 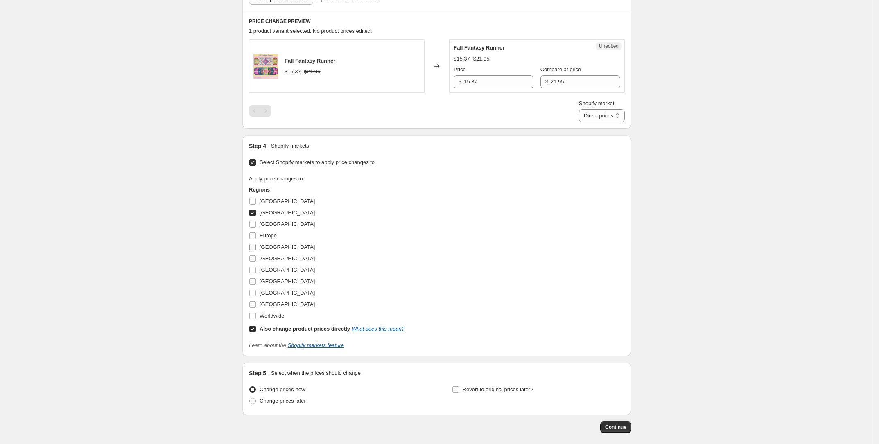 What do you see at coordinates (258, 373) in the screenshot?
I see `h2: Step 5.` at bounding box center [258, 373].